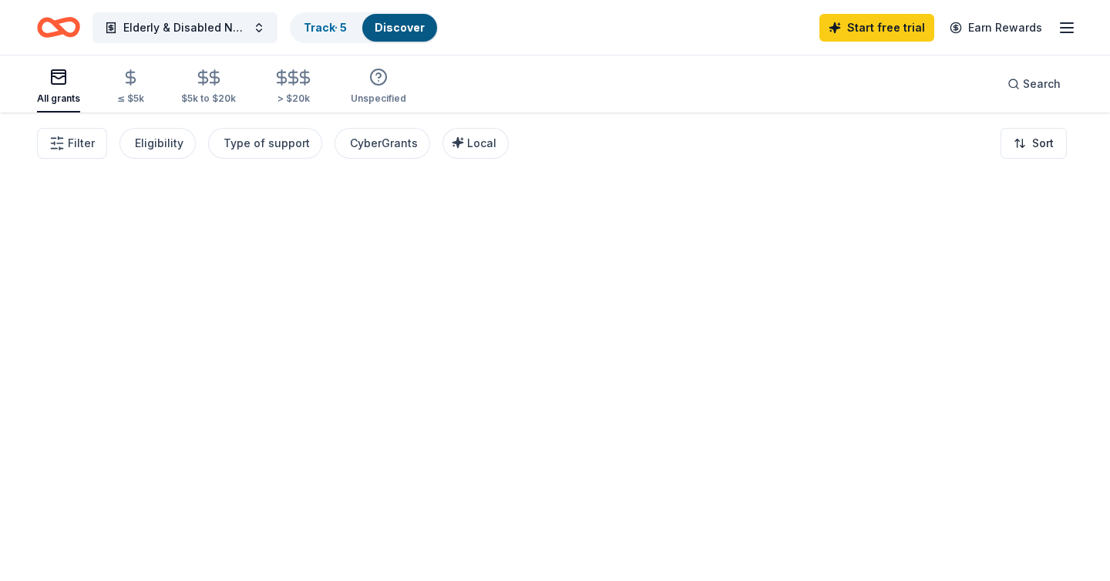 This screenshot has width=1110, height=581. Describe the element at coordinates (59, 87) in the screenshot. I see `button: All grants` at that location.